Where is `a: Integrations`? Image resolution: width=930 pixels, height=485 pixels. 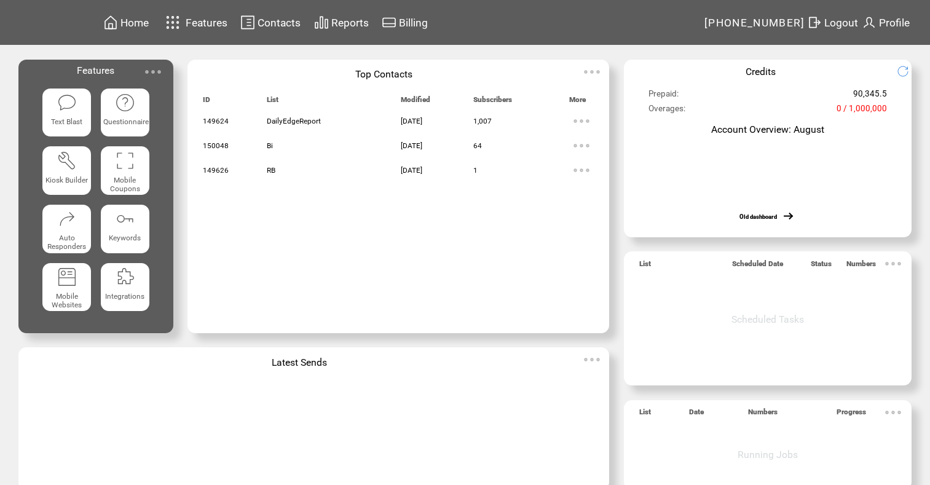
a: Integrations is located at coordinates (125, 287).